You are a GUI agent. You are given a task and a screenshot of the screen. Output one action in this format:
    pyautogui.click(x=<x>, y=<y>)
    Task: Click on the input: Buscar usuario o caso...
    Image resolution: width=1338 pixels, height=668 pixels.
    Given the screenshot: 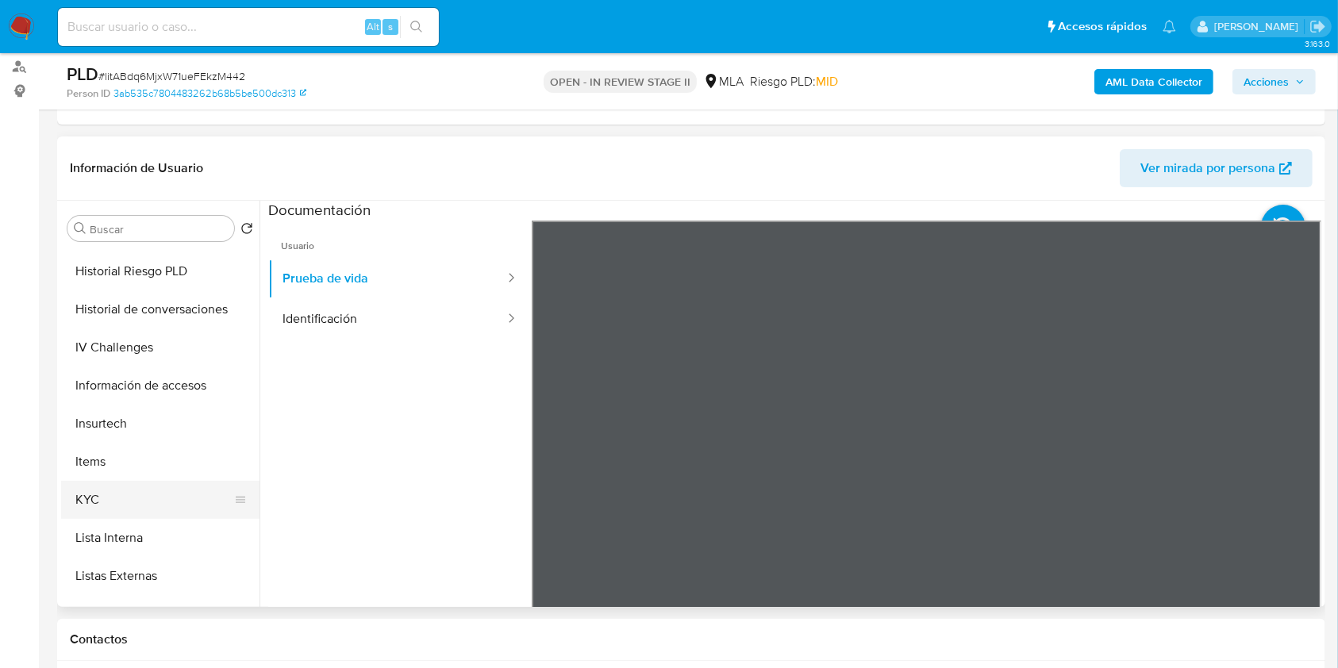 What is the action you would take?
    pyautogui.click(x=248, y=27)
    